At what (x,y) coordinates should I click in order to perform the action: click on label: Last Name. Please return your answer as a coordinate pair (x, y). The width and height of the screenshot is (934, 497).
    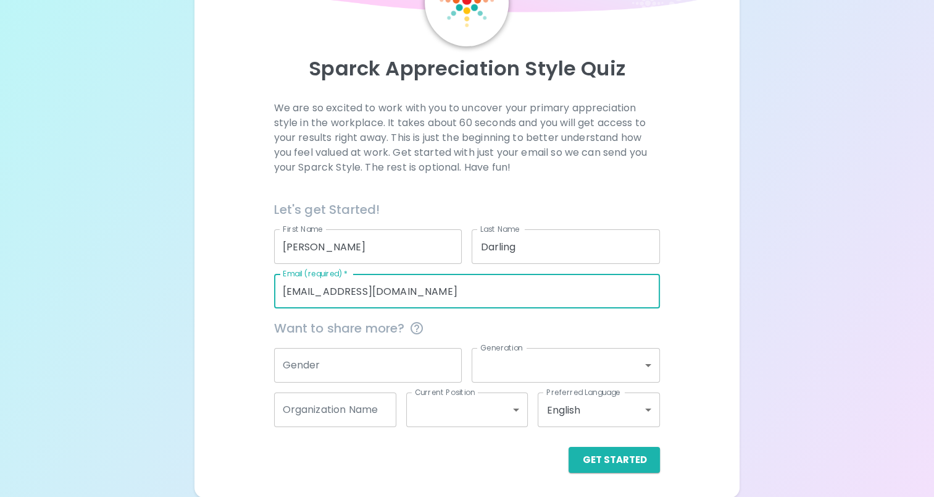
    Looking at the image, I should click on (500, 228).